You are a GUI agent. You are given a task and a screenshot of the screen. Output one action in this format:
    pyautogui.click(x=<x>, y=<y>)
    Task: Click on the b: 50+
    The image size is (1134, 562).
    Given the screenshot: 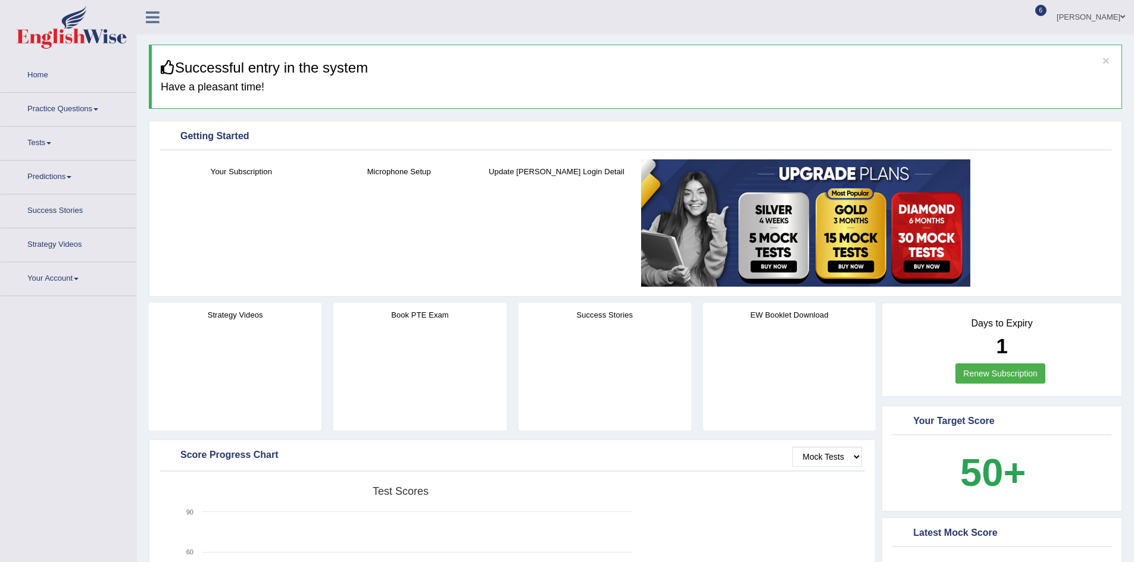 What is the action you would take?
    pyautogui.click(x=993, y=473)
    